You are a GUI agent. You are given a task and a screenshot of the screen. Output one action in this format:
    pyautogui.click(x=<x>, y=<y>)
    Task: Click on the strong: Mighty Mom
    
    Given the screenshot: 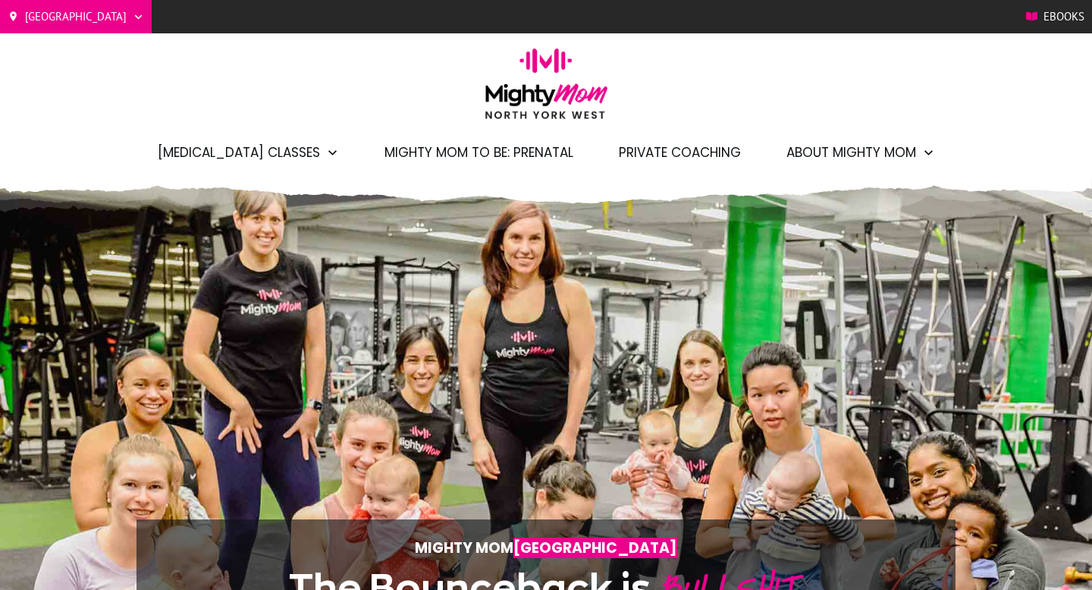 What is the action you would take?
    pyautogui.click(x=546, y=547)
    